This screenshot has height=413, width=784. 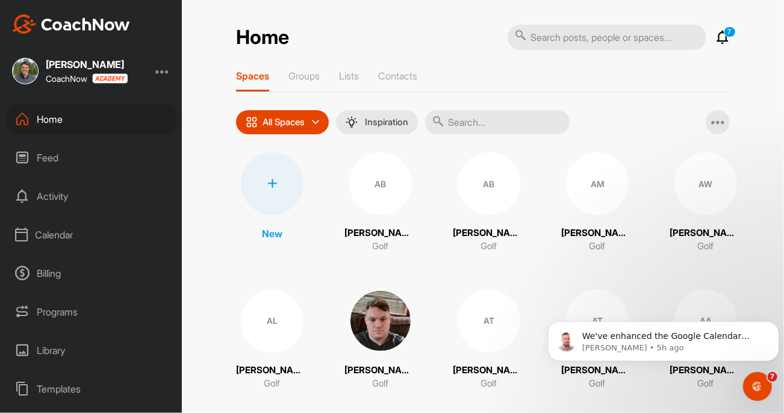 What do you see at coordinates (120, 45) in the screenshot?
I see `div: message notification from Alex, 5h ago. We've enhanced the Google Calendar integration for a more...` at bounding box center [120, 45].